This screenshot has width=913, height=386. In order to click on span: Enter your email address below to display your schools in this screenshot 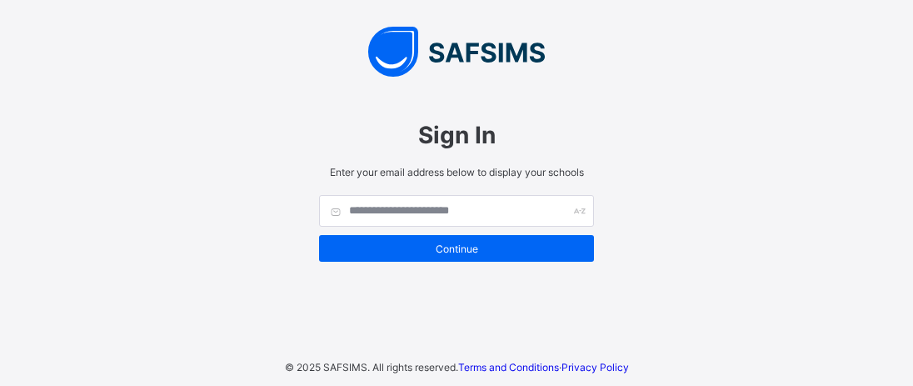, I will do `click(457, 172)`.